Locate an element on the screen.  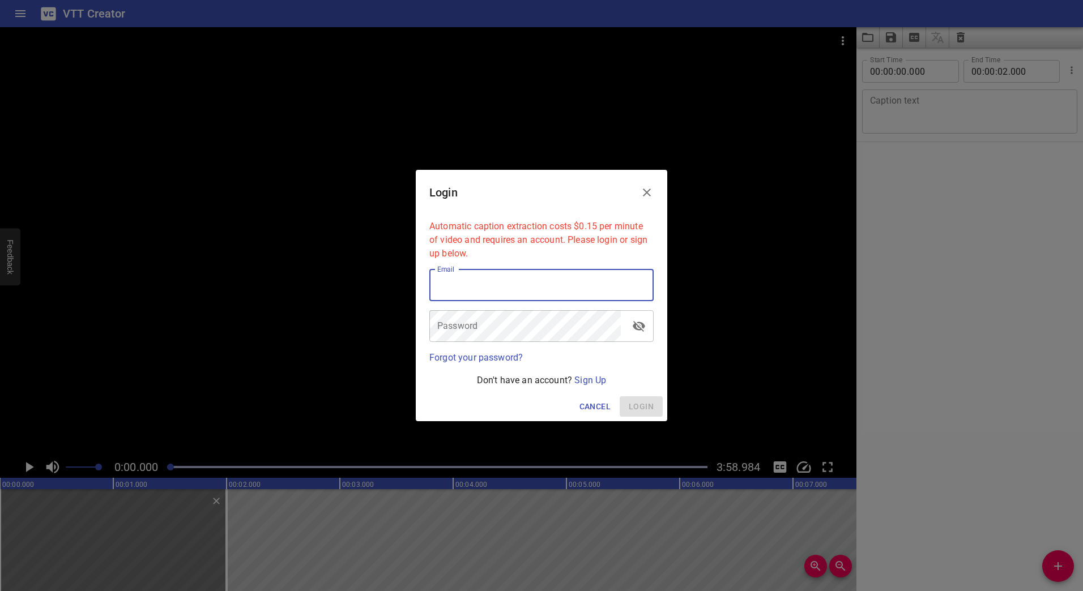
span: Cancel is located at coordinates (595, 407).